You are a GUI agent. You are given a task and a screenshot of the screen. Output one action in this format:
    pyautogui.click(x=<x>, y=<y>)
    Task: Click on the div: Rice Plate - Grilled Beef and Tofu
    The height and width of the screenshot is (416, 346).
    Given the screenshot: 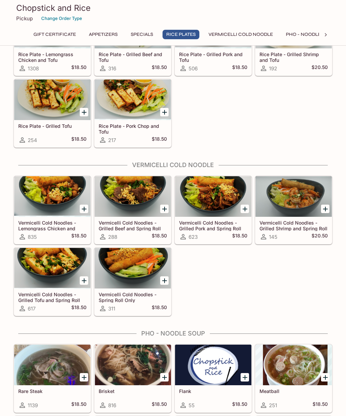 What is the action you would take?
    pyautogui.click(x=133, y=28)
    